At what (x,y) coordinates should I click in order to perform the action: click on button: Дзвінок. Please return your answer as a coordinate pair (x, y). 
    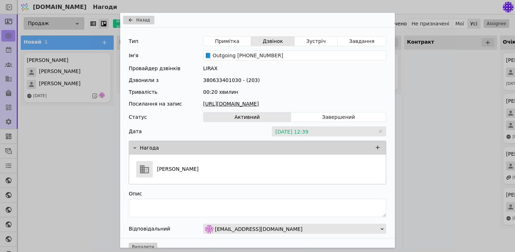
    Looking at the image, I should click on (273, 41).